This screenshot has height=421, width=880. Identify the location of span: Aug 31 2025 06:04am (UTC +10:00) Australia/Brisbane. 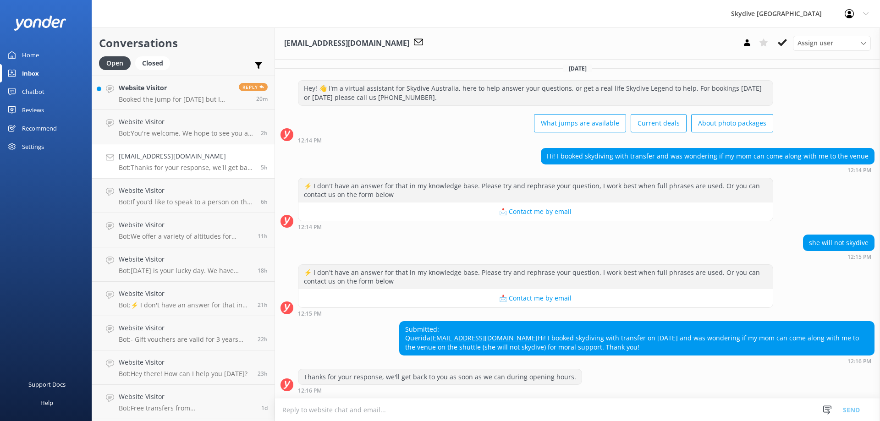
(263, 236).